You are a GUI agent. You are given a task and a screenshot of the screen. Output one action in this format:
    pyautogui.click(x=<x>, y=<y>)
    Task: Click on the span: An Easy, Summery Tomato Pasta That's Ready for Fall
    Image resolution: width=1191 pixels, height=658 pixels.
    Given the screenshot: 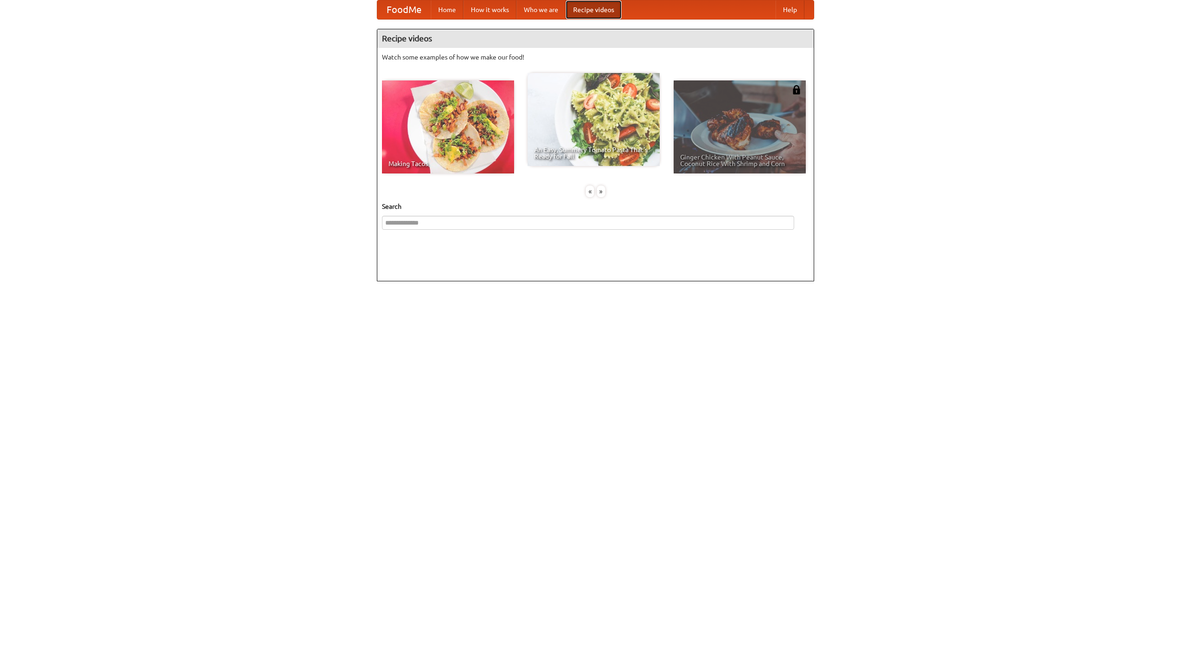 What is the action you would take?
    pyautogui.click(x=594, y=153)
    